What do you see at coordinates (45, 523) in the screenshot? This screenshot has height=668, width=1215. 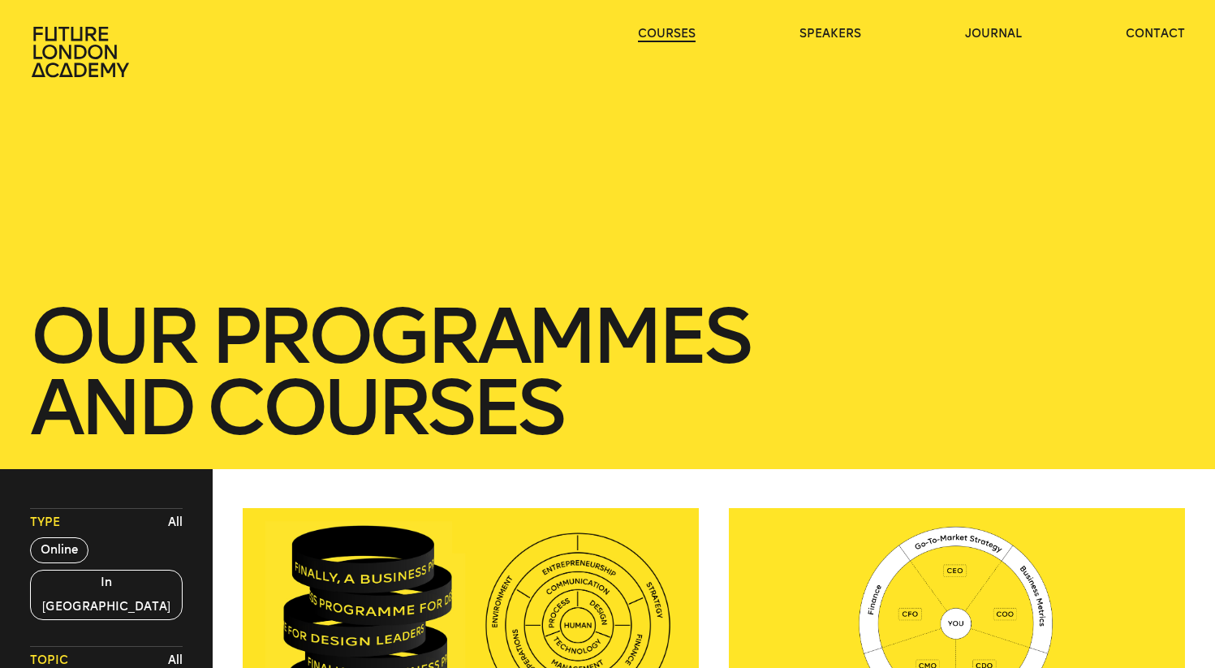 I see `span: Type` at bounding box center [45, 523].